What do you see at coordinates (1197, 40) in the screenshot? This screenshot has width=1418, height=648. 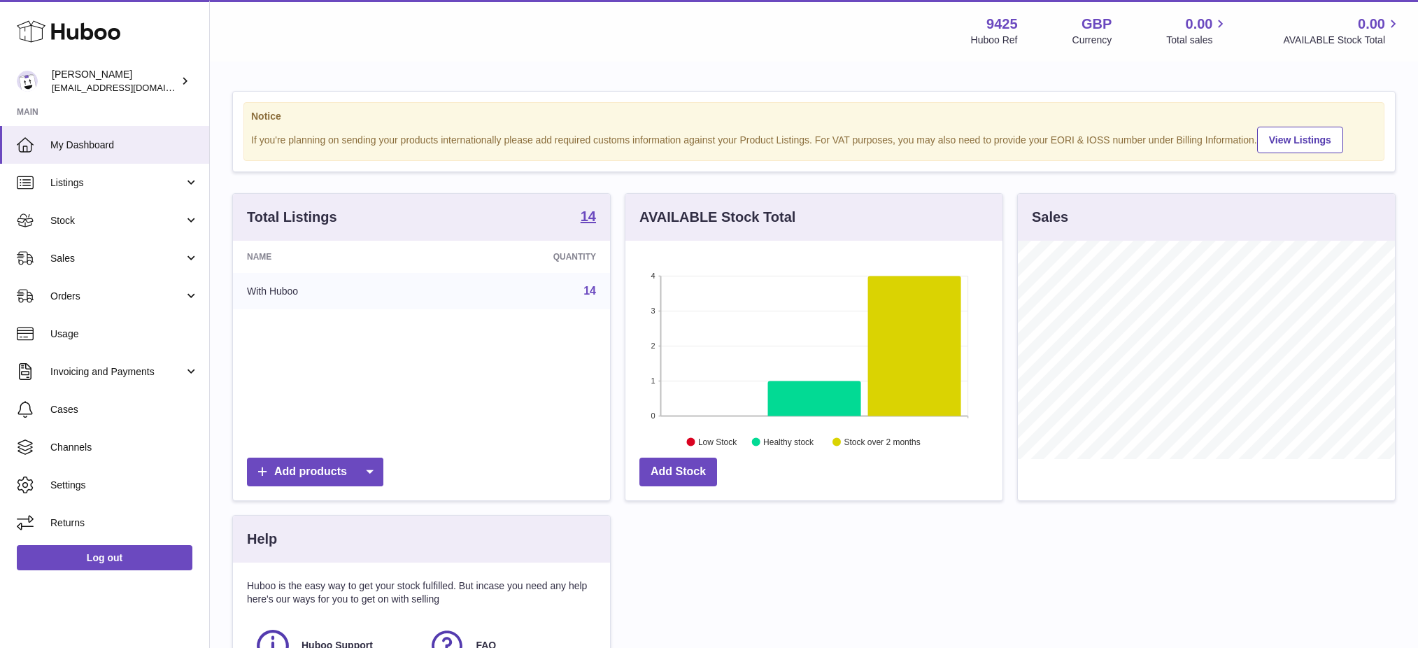 I see `span: Total sales` at bounding box center [1197, 40].